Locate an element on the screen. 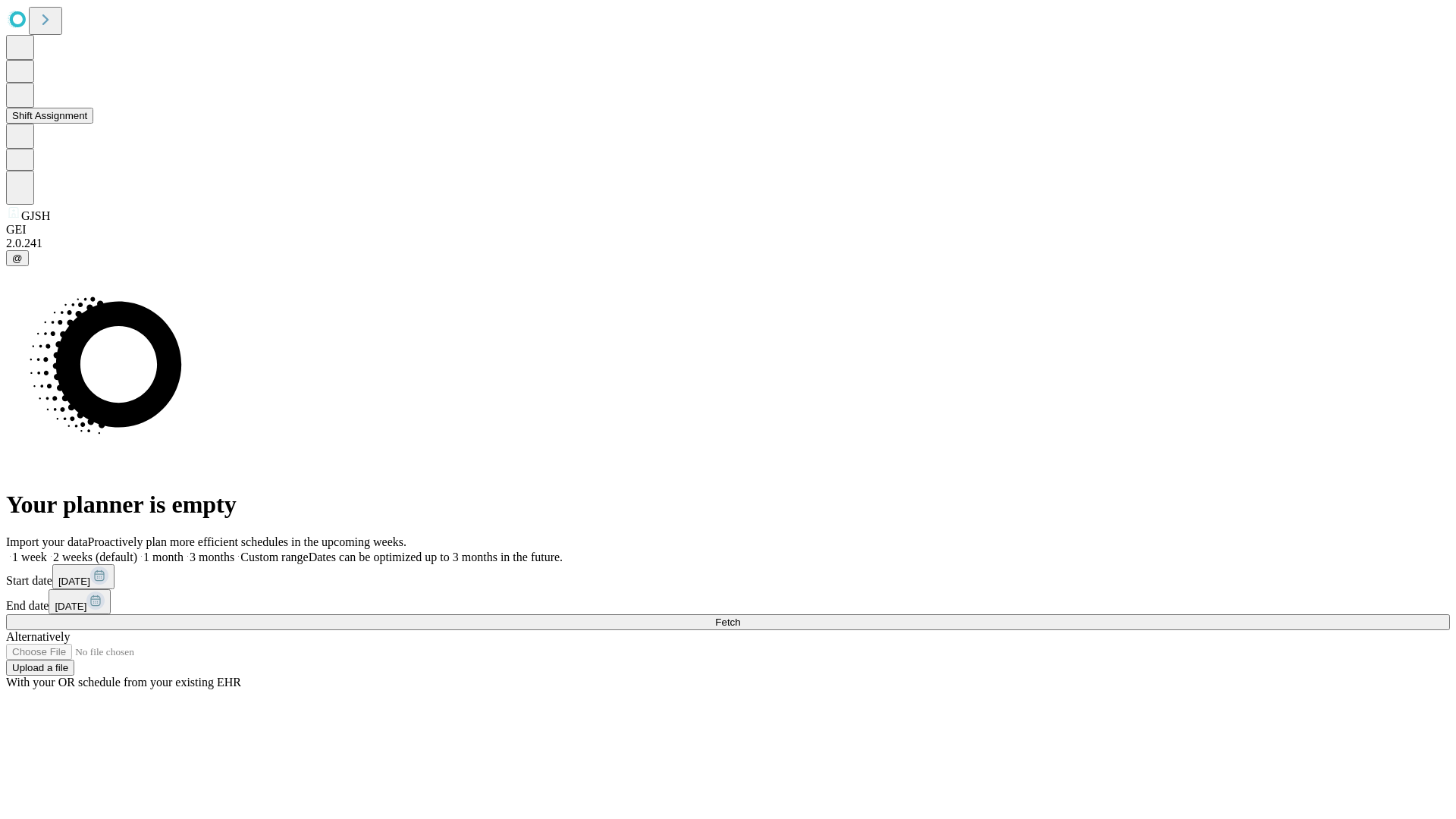  button: Fetch is located at coordinates (728, 622).